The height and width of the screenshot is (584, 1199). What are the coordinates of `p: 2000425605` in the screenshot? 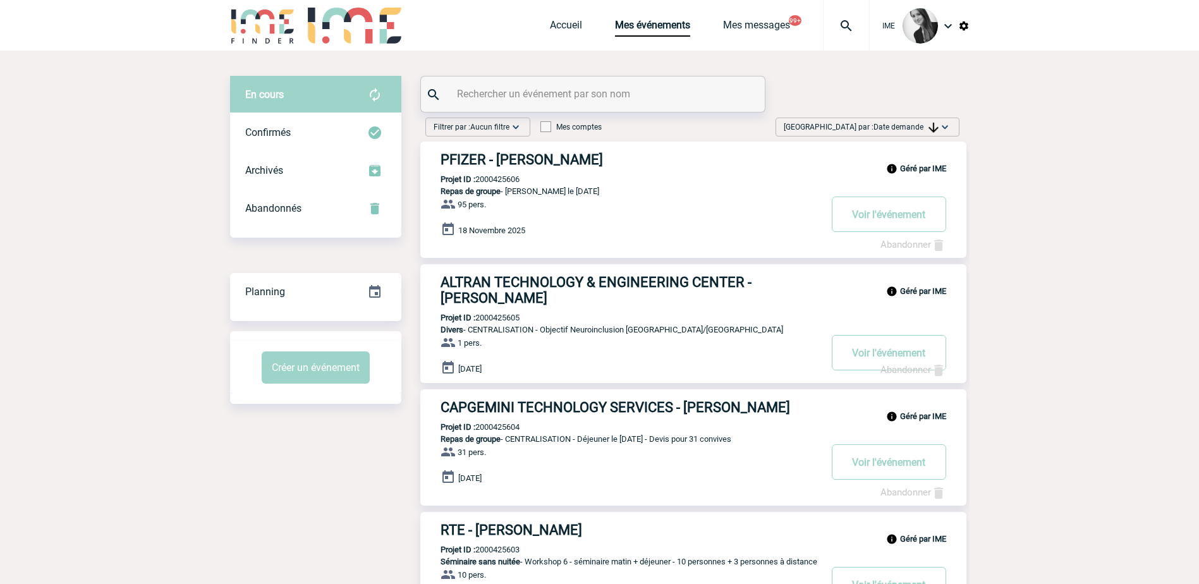 It's located at (469, 317).